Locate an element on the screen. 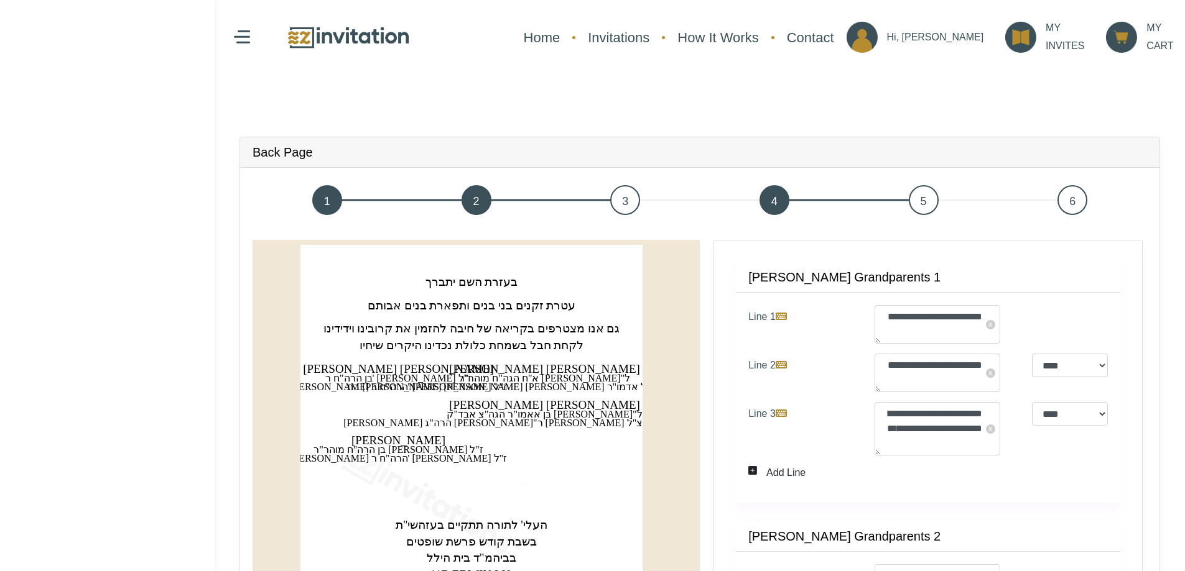 This screenshot has width=1185, height=571. span: 3 is located at coordinates (625, 200).